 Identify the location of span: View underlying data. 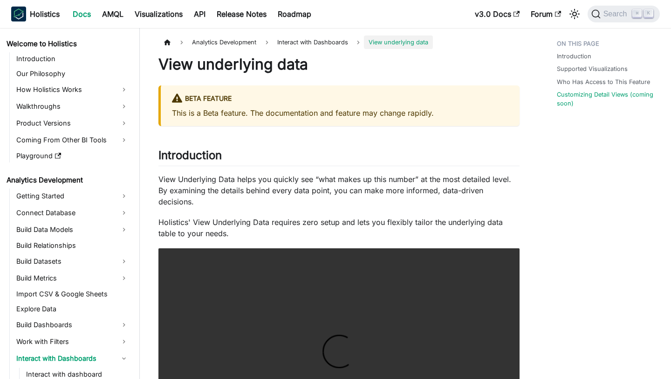
(399, 42).